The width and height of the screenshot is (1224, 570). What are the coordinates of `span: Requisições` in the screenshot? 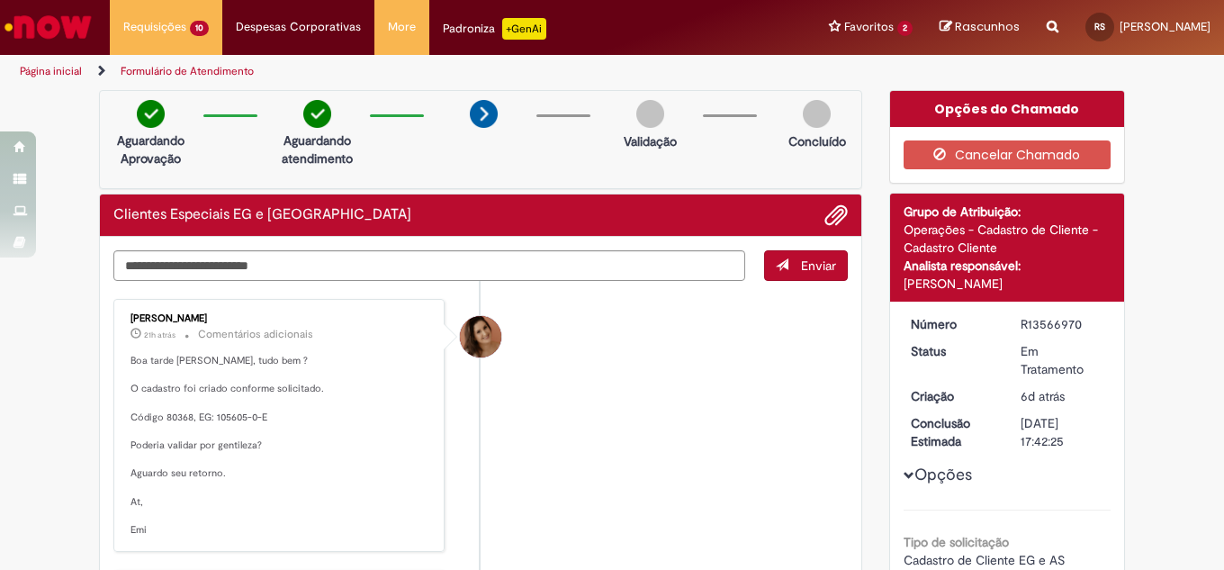 It's located at (155, 27).